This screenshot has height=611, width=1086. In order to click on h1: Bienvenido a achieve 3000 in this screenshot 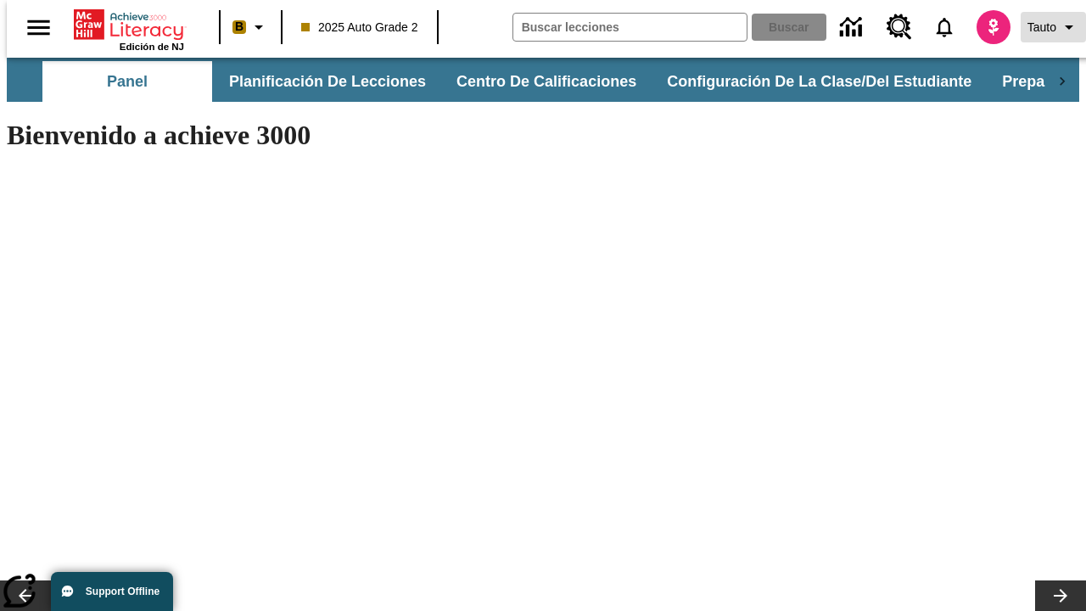, I will do `click(373, 135)`.